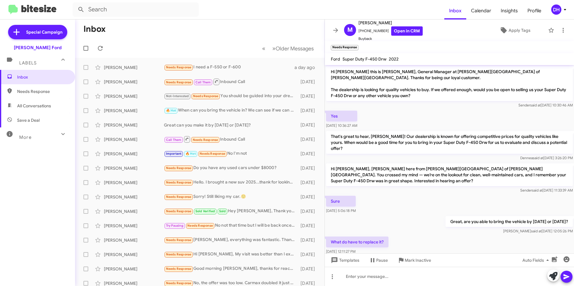  I want to click on h1: Inbox, so click(95, 29).